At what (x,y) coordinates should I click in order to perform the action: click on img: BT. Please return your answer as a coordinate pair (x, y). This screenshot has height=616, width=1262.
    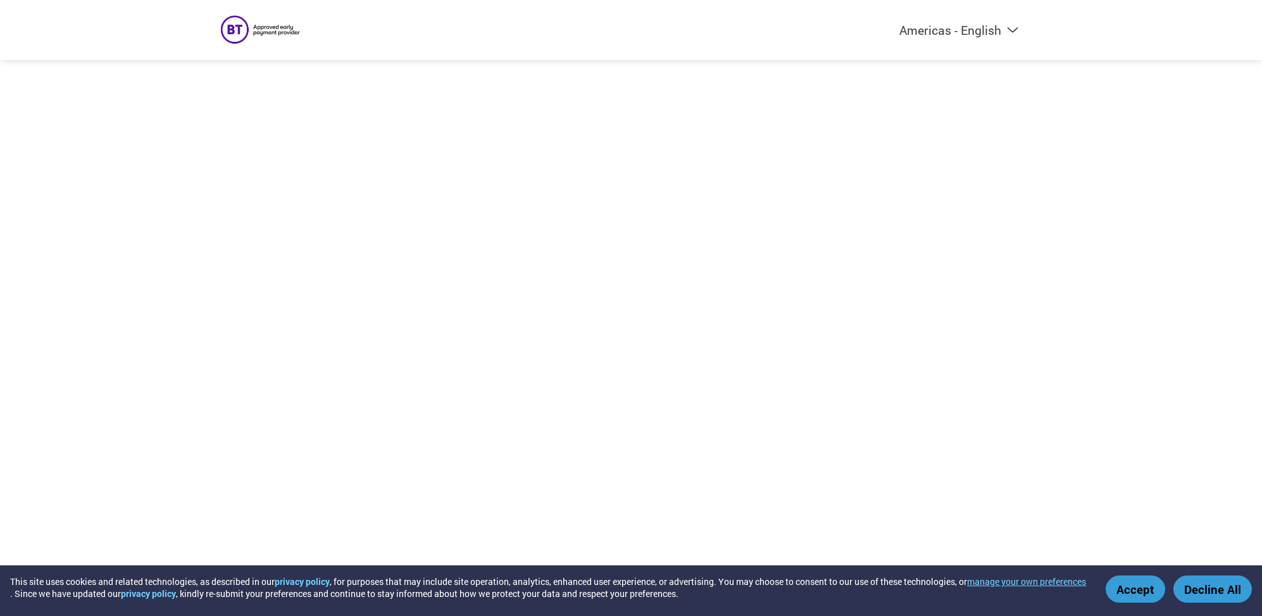
    Looking at the image, I should click on (262, 30).